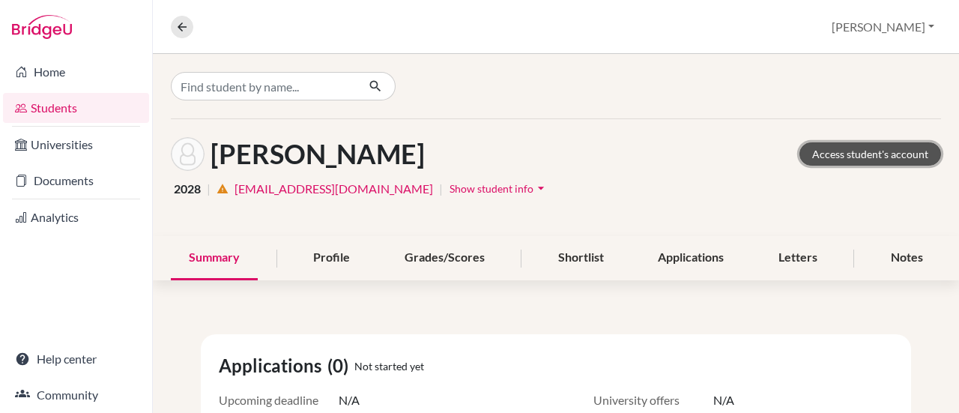 The image size is (959, 413). I want to click on span: Not started yet, so click(389, 366).